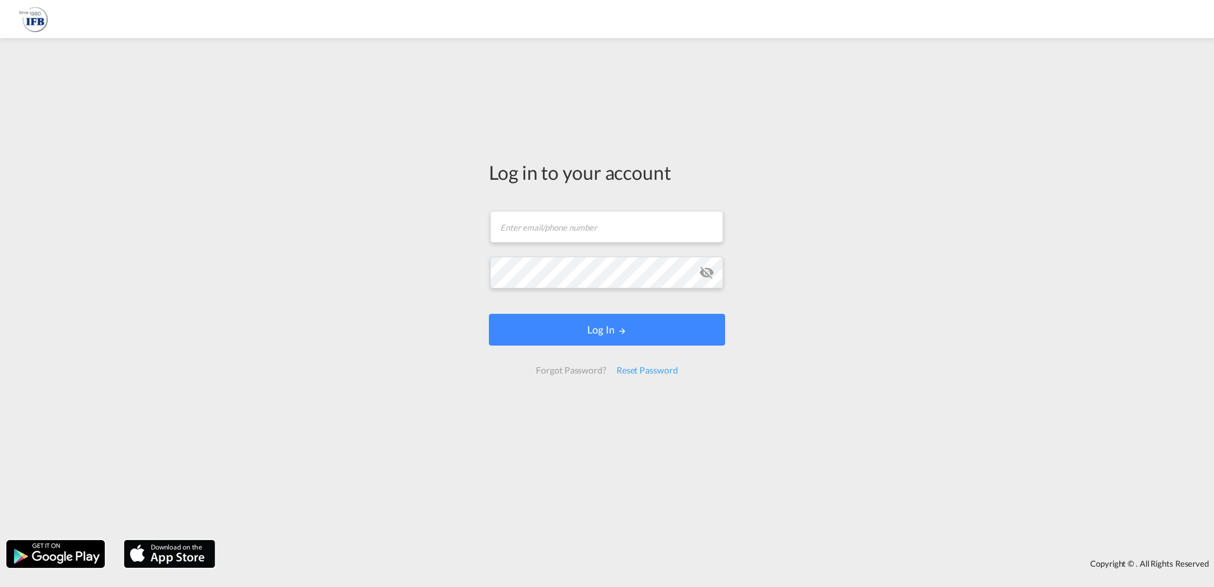  Describe the element at coordinates (717, 563) in the screenshot. I see `div: Copyright © . All Rights Reserved` at that location.